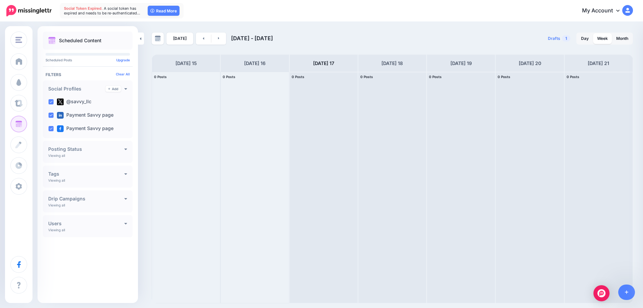 The height and width of the screenshot is (308, 643). Describe the element at coordinates (585, 39) in the screenshot. I see `a: Day` at that location.